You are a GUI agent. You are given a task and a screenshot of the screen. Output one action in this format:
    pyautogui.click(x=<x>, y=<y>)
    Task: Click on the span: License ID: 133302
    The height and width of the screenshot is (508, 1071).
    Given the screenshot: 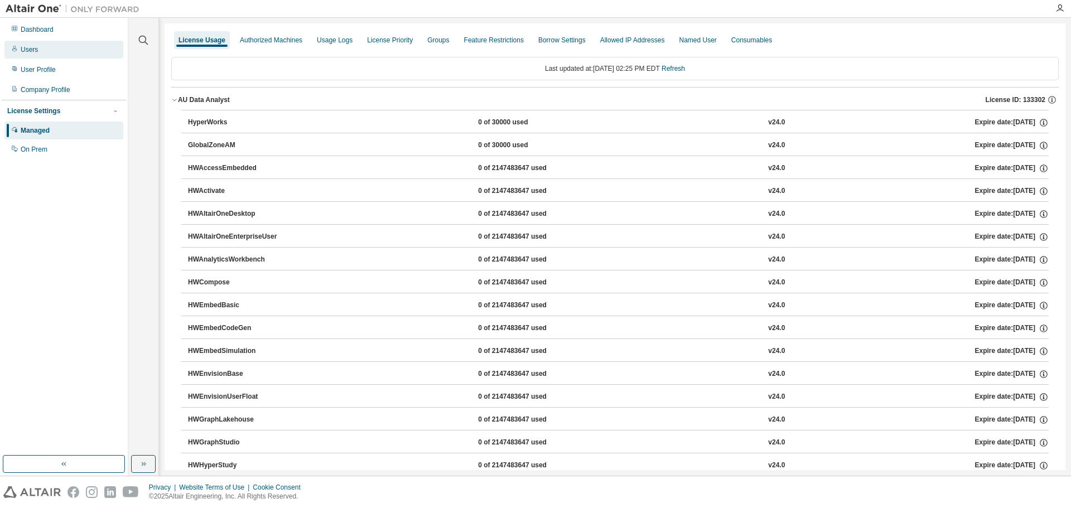 What is the action you would take?
    pyautogui.click(x=1016, y=100)
    